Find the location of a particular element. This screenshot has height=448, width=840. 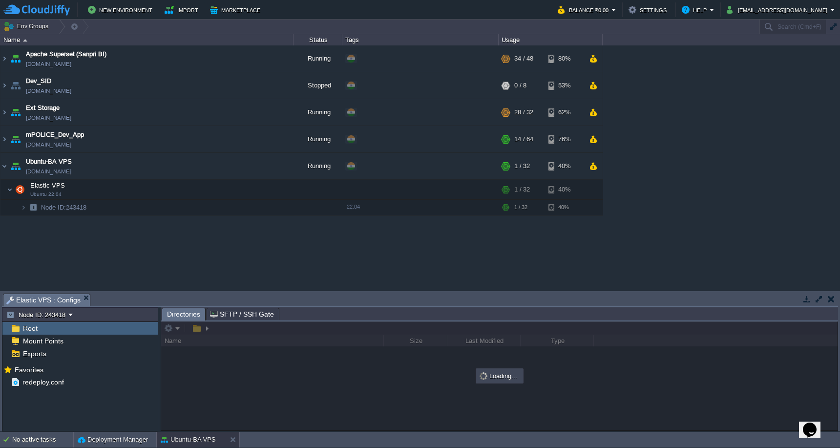

a: Apache Superset (Sanpri BI) is located at coordinates (66, 54).